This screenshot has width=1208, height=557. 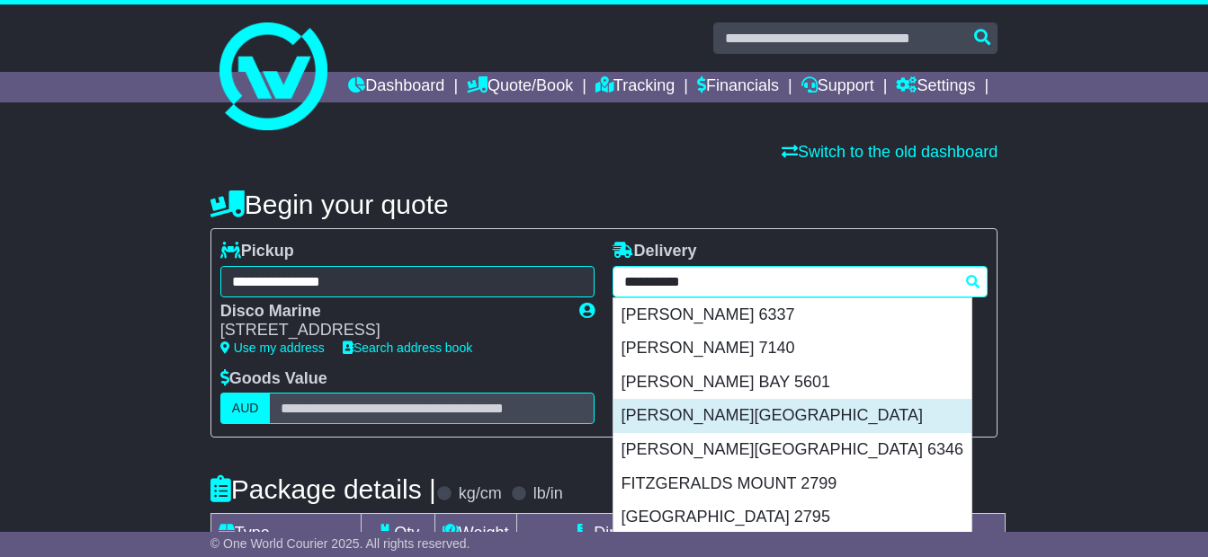 I want to click on div: FITZGERALDS MOUNT 2799, so click(x=792, y=485).